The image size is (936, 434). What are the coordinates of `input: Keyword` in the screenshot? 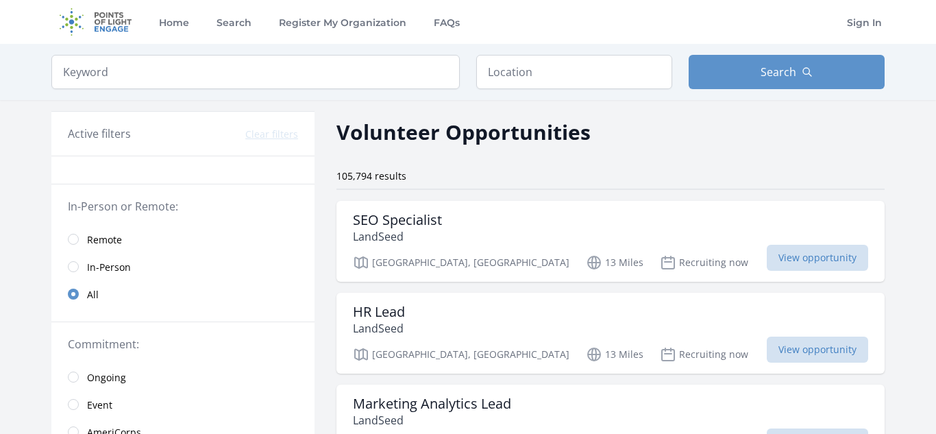 It's located at (256, 72).